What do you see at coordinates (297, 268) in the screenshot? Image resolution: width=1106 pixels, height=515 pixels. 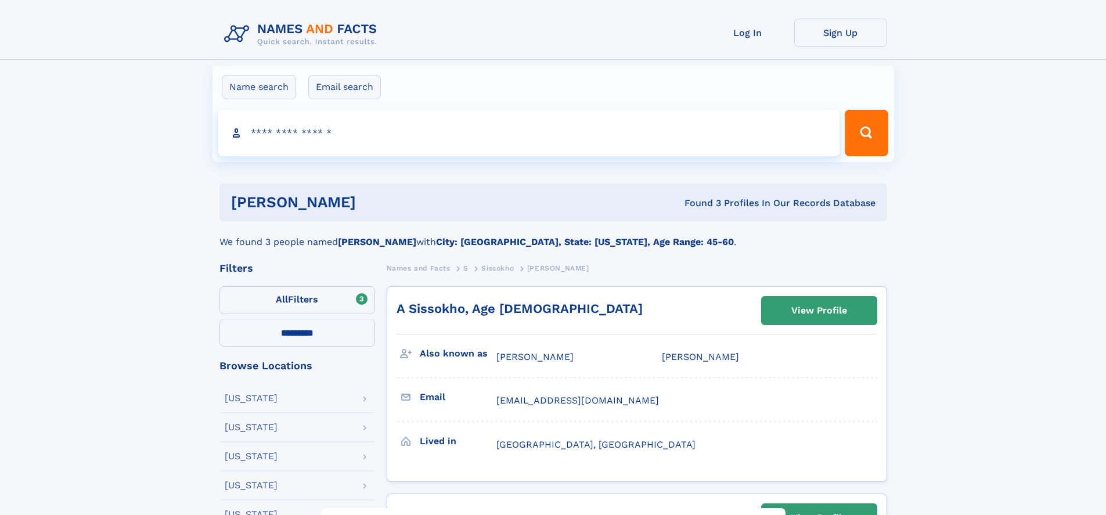 I see `div: Filters` at bounding box center [297, 268].